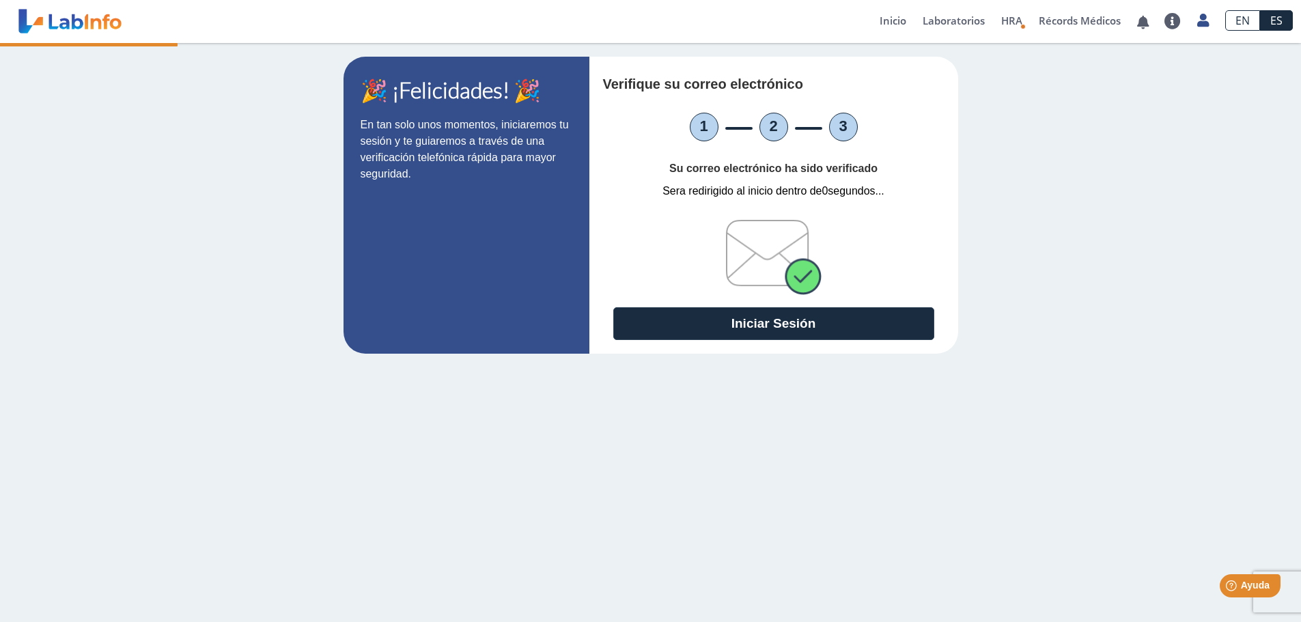 This screenshot has width=1301, height=622. I want to click on li: 3, so click(843, 127).